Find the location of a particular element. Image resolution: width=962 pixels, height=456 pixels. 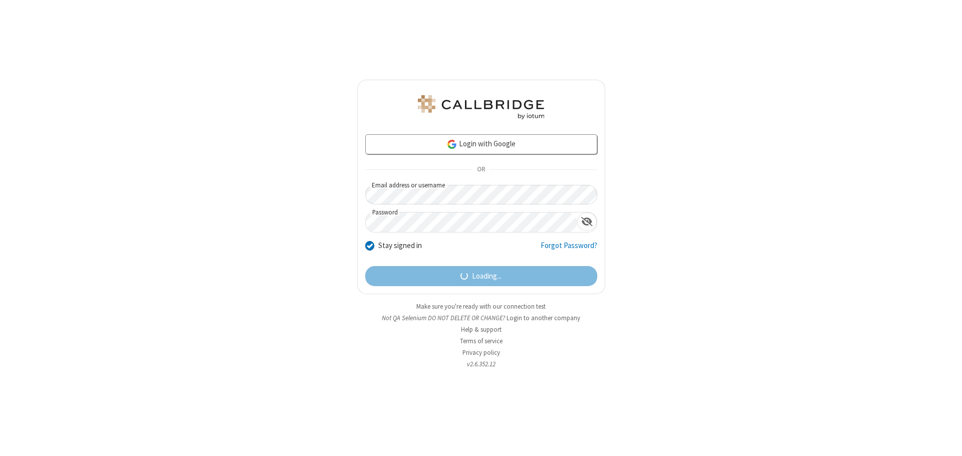

img: google-icon.png is located at coordinates (452, 144).